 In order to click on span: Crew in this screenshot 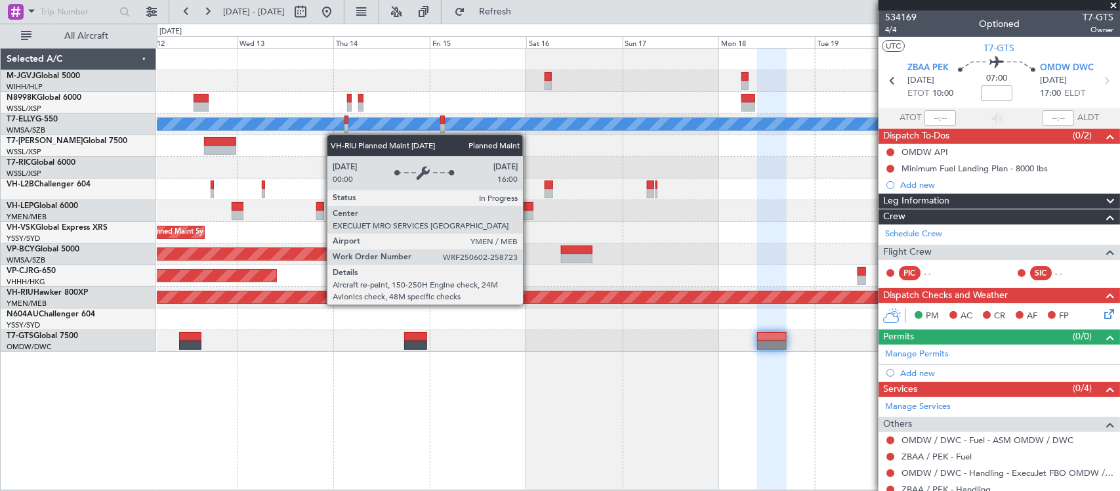, I will do `click(894, 216)`.